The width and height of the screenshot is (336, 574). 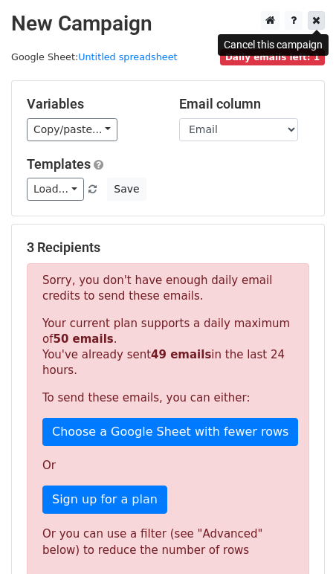 I want to click on a: Daily emails left: 1, so click(x=272, y=57).